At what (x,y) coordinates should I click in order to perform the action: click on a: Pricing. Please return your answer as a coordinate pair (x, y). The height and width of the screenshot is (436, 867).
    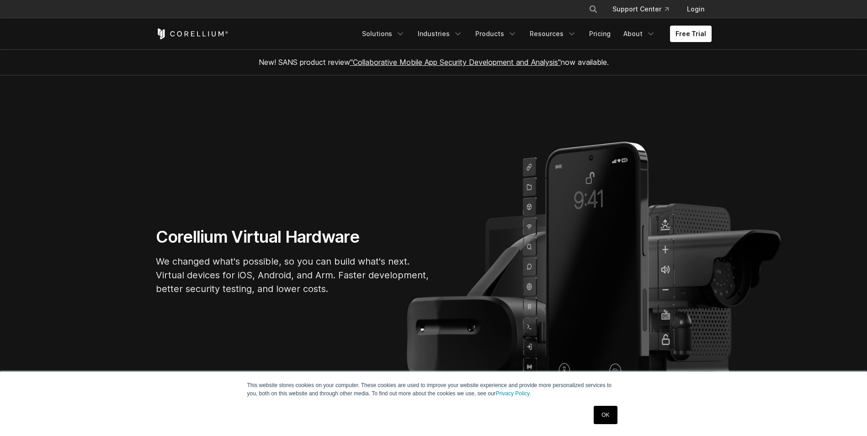
    Looking at the image, I should click on (600, 34).